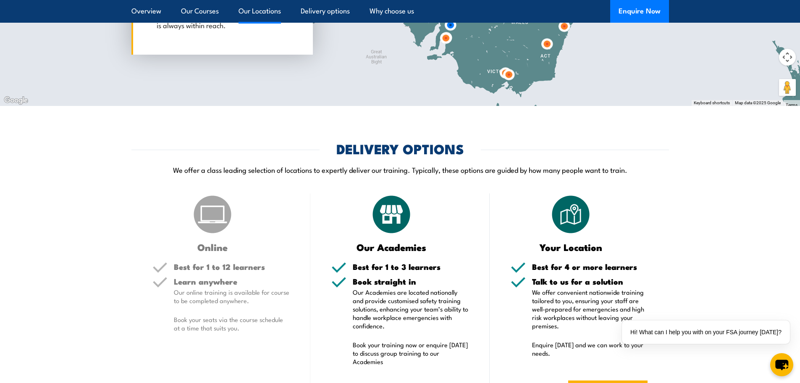  I want to click on p: We offer convenient nationwide training tailored to you, ensuring your staff are well-prepared fo..., so click(590, 309).